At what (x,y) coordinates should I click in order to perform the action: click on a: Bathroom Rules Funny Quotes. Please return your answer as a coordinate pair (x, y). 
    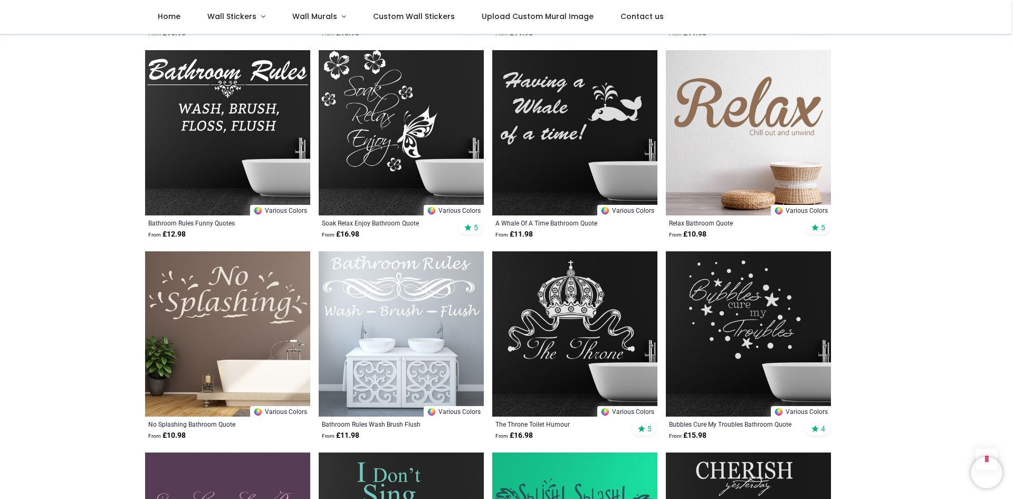
    Looking at the image, I should click on (212, 223).